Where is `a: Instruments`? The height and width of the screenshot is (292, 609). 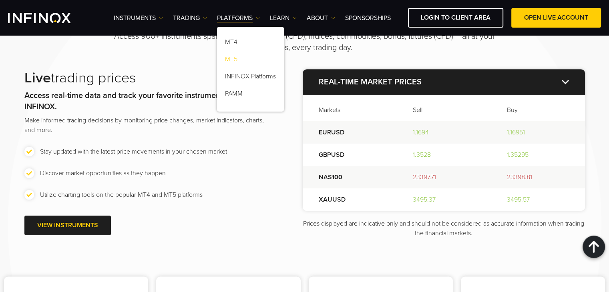
a: Instruments is located at coordinates (138, 18).